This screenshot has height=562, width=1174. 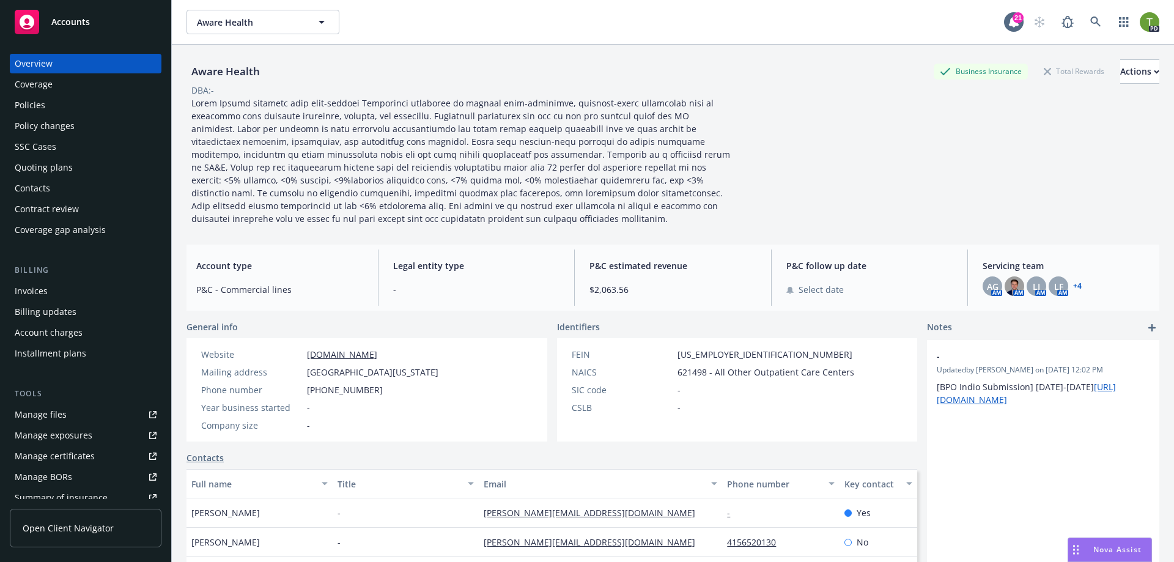 I want to click on a: Account charges, so click(x=86, y=333).